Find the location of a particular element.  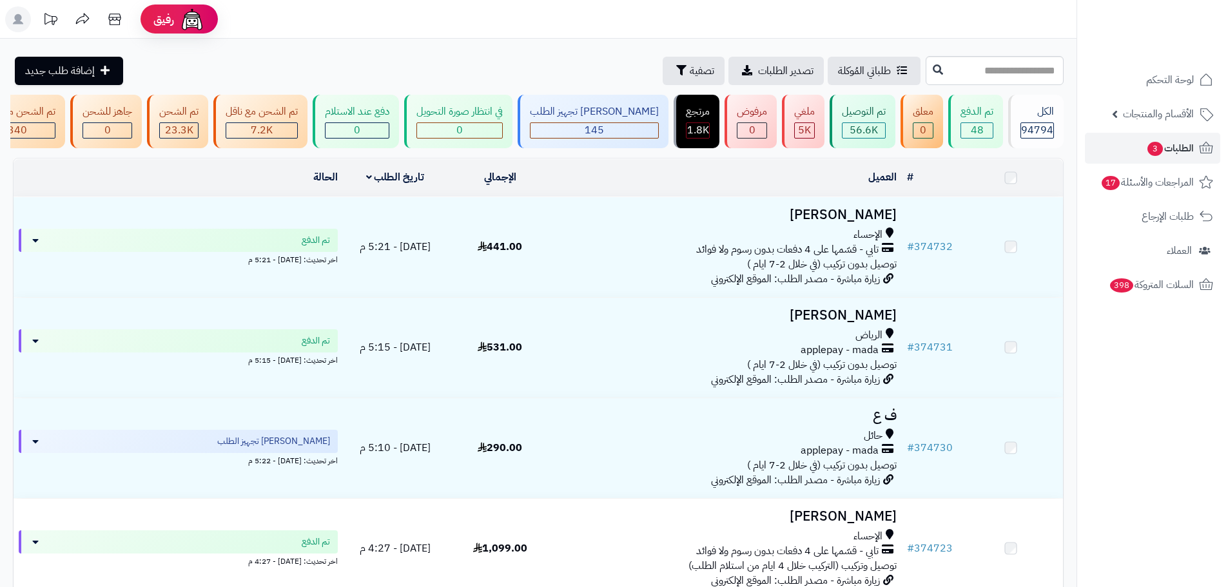

a: طلبات الإرجاع is located at coordinates (1153, 217).